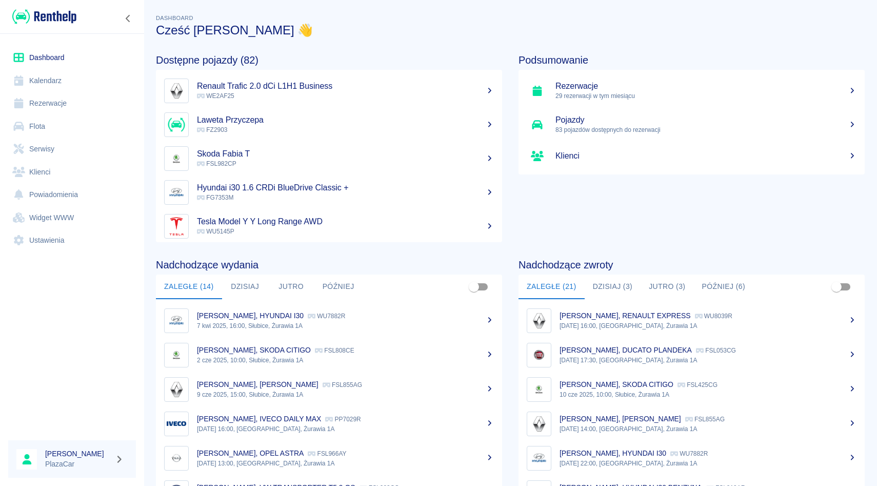 The height and width of the screenshot is (486, 877). I want to click on a: Ustawienia, so click(72, 240).